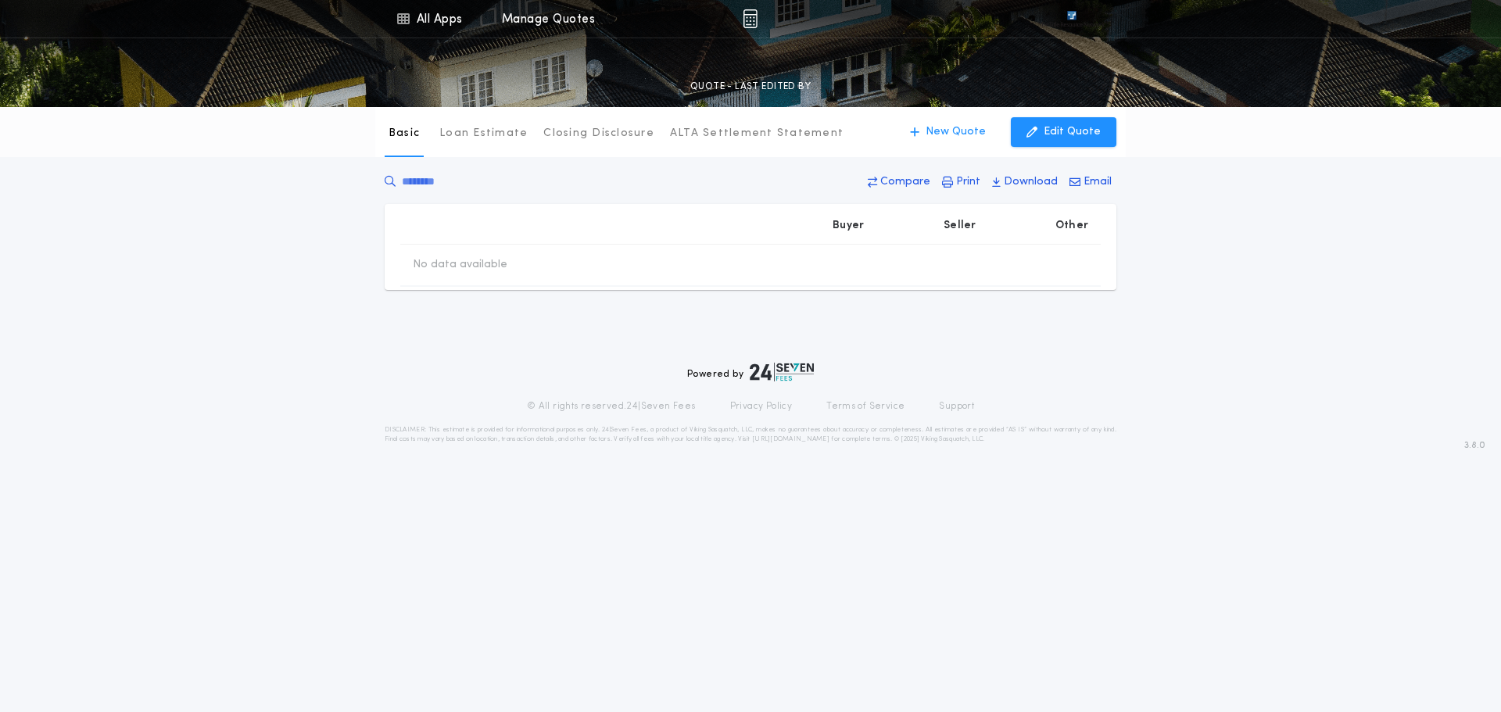  Describe the element at coordinates (611, 407) in the screenshot. I see `p: © All rights reserved. 24|Seven Fees` at that location.